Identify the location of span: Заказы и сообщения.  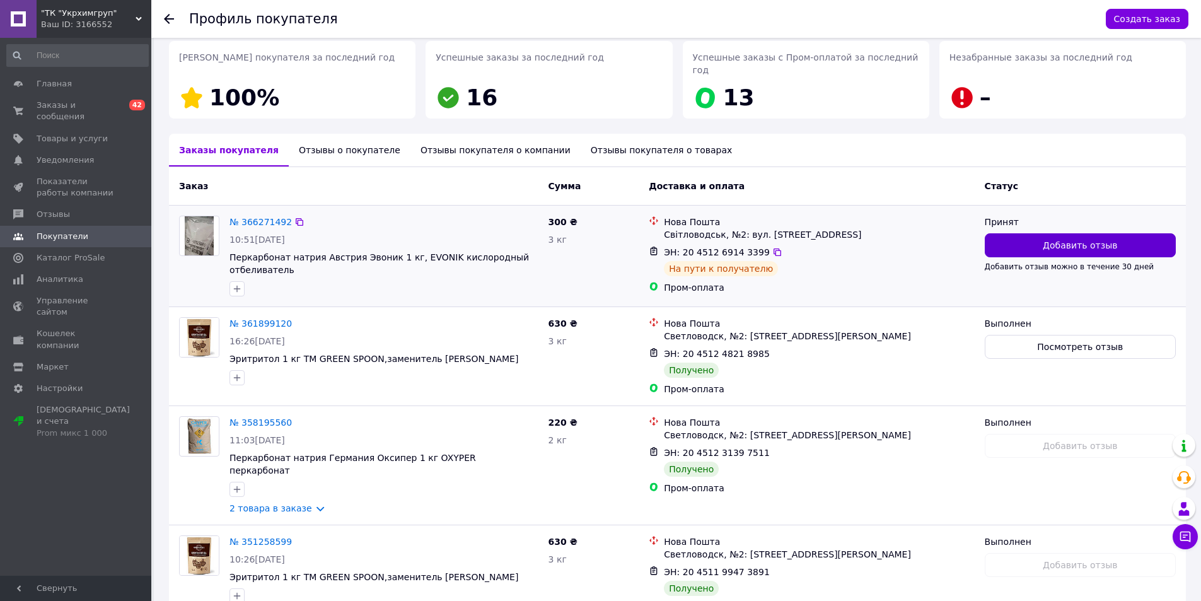
(76, 111).